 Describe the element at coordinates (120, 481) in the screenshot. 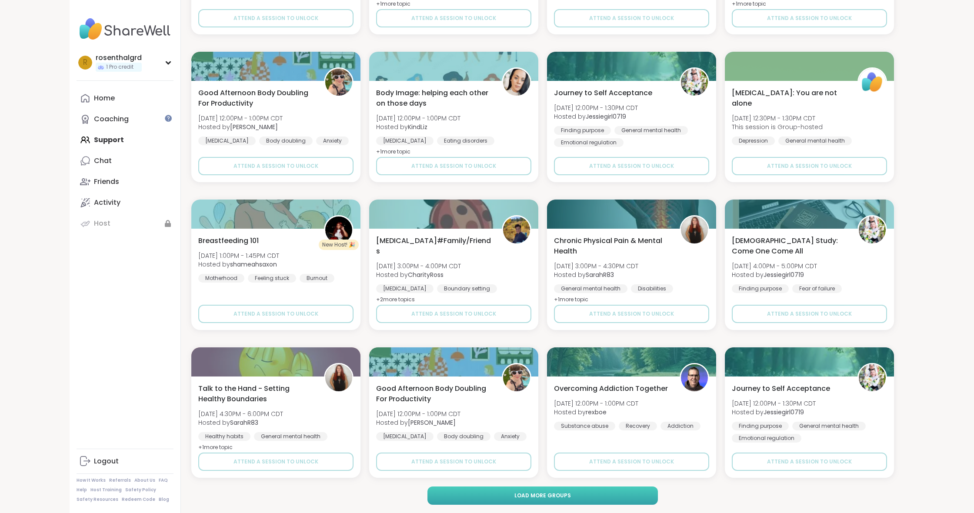

I see `a: Referrals` at that location.